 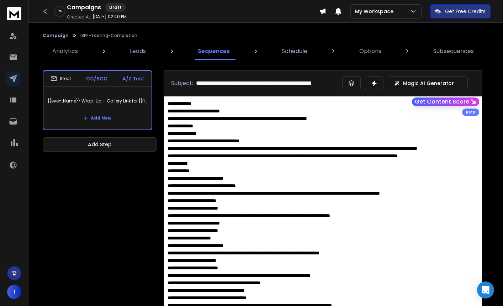 What do you see at coordinates (60, 79) in the screenshot?
I see `div: Step 1` at bounding box center [60, 79].